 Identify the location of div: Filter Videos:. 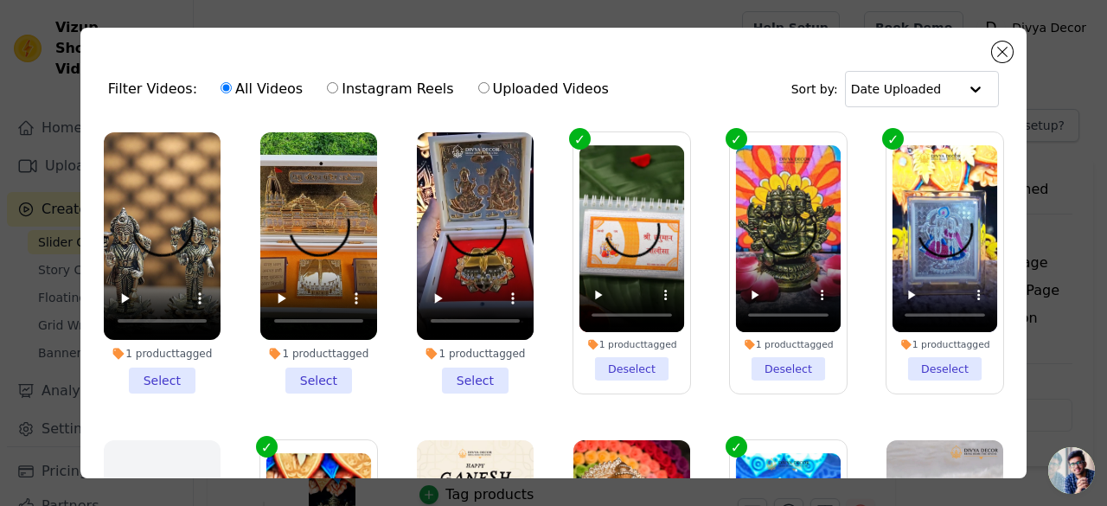
(363, 89).